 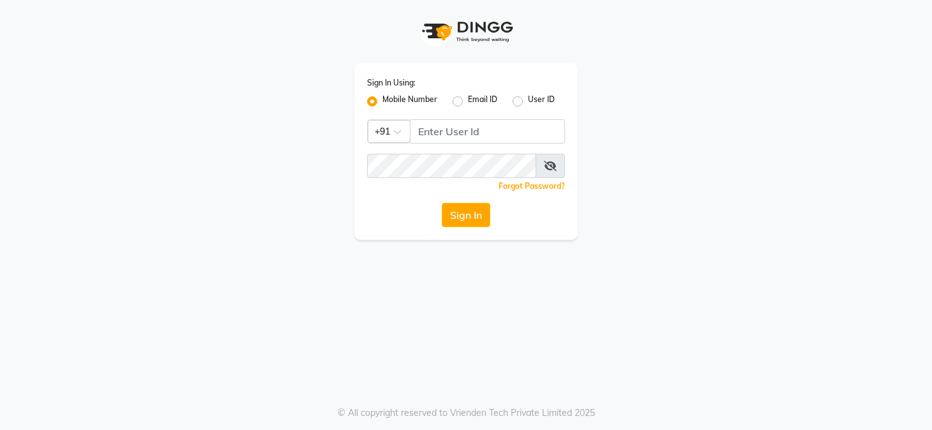 What do you see at coordinates (466, 215) in the screenshot?
I see `button: Sign In` at bounding box center [466, 215].